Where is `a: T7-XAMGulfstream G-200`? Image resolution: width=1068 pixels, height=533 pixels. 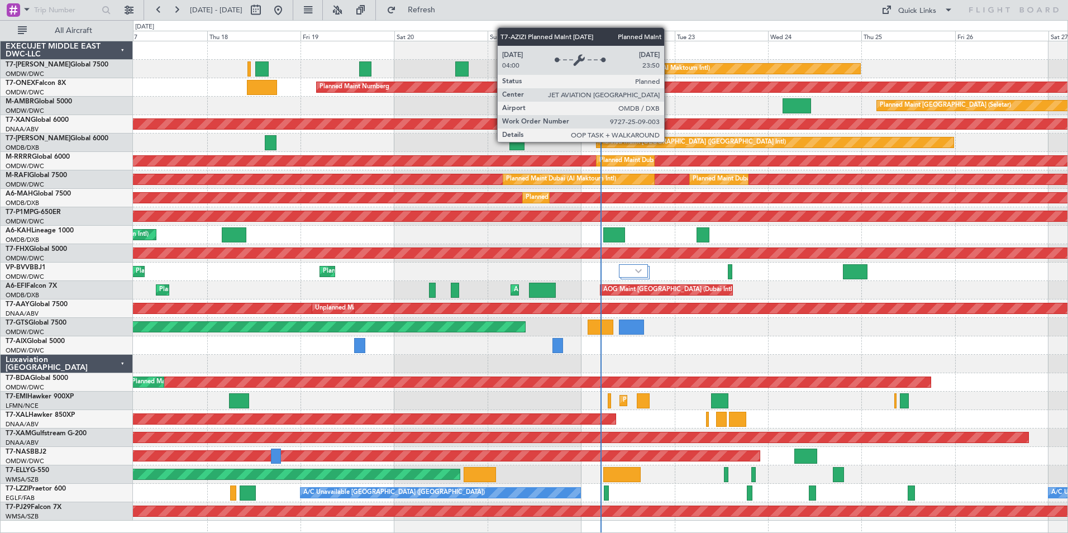
a: T7-XAMGulfstream G-200 is located at coordinates (46, 434).